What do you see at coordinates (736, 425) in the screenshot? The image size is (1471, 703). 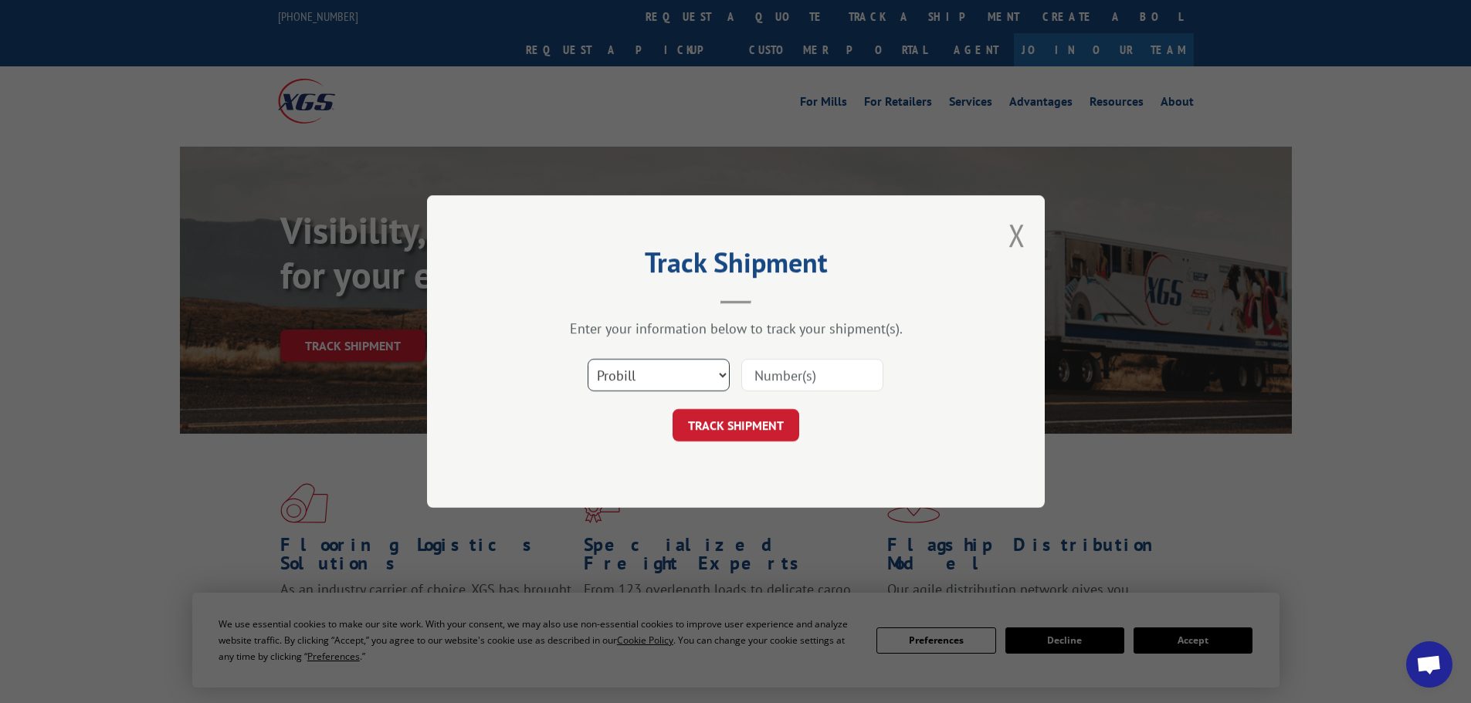 I see `button: TRACK SHIPMENT` at bounding box center [736, 425].